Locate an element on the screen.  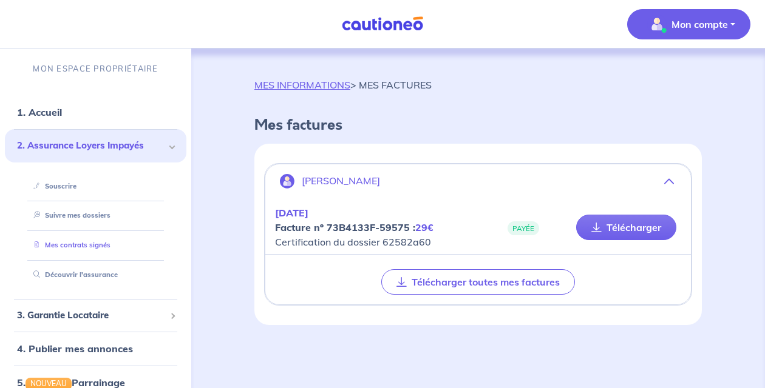
div: Mes contrats signés is located at coordinates (95, 245).